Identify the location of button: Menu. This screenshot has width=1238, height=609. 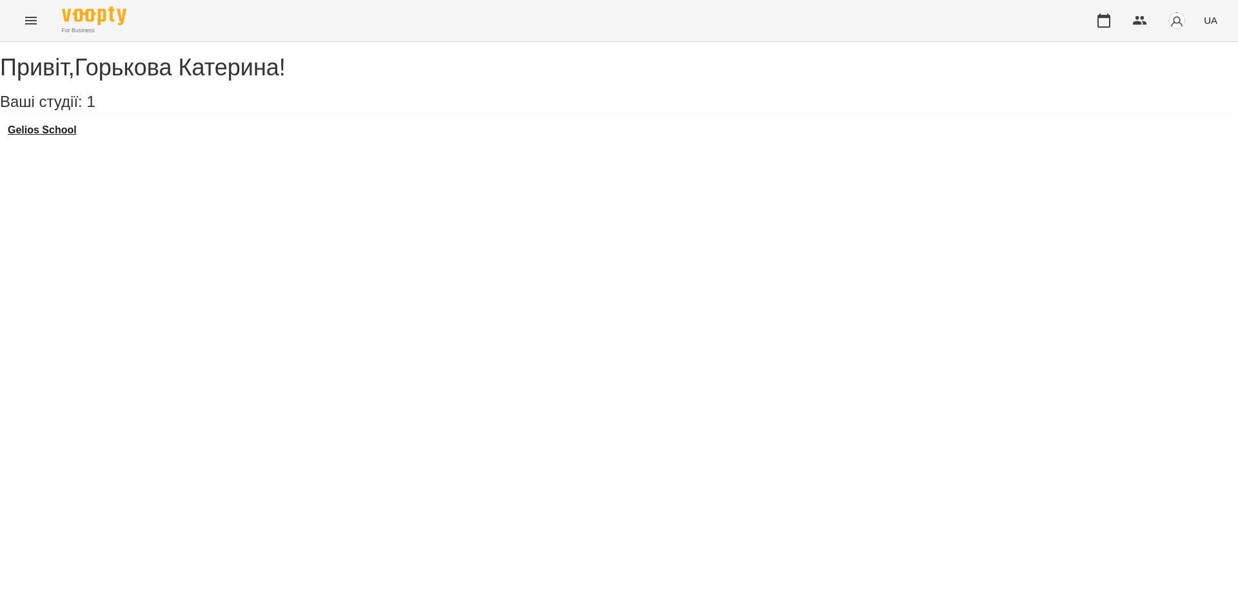
(31, 21).